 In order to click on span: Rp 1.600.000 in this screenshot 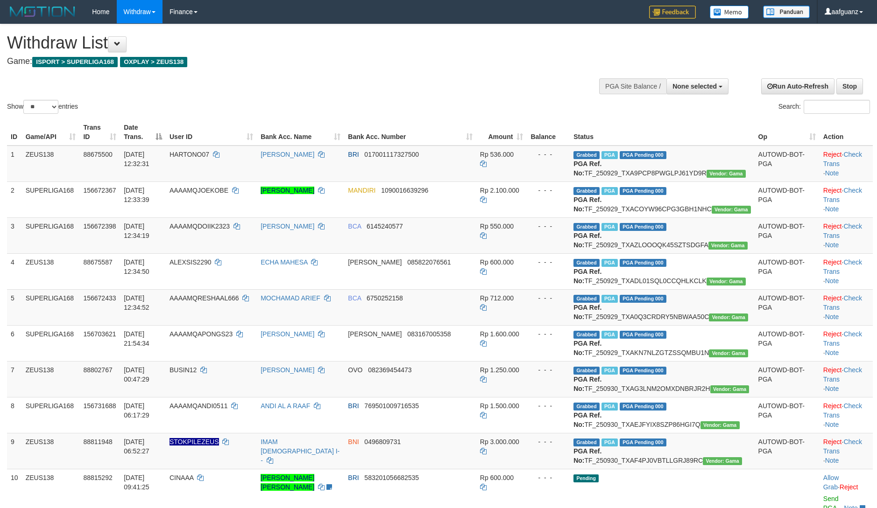, I will do `click(500, 334)`.